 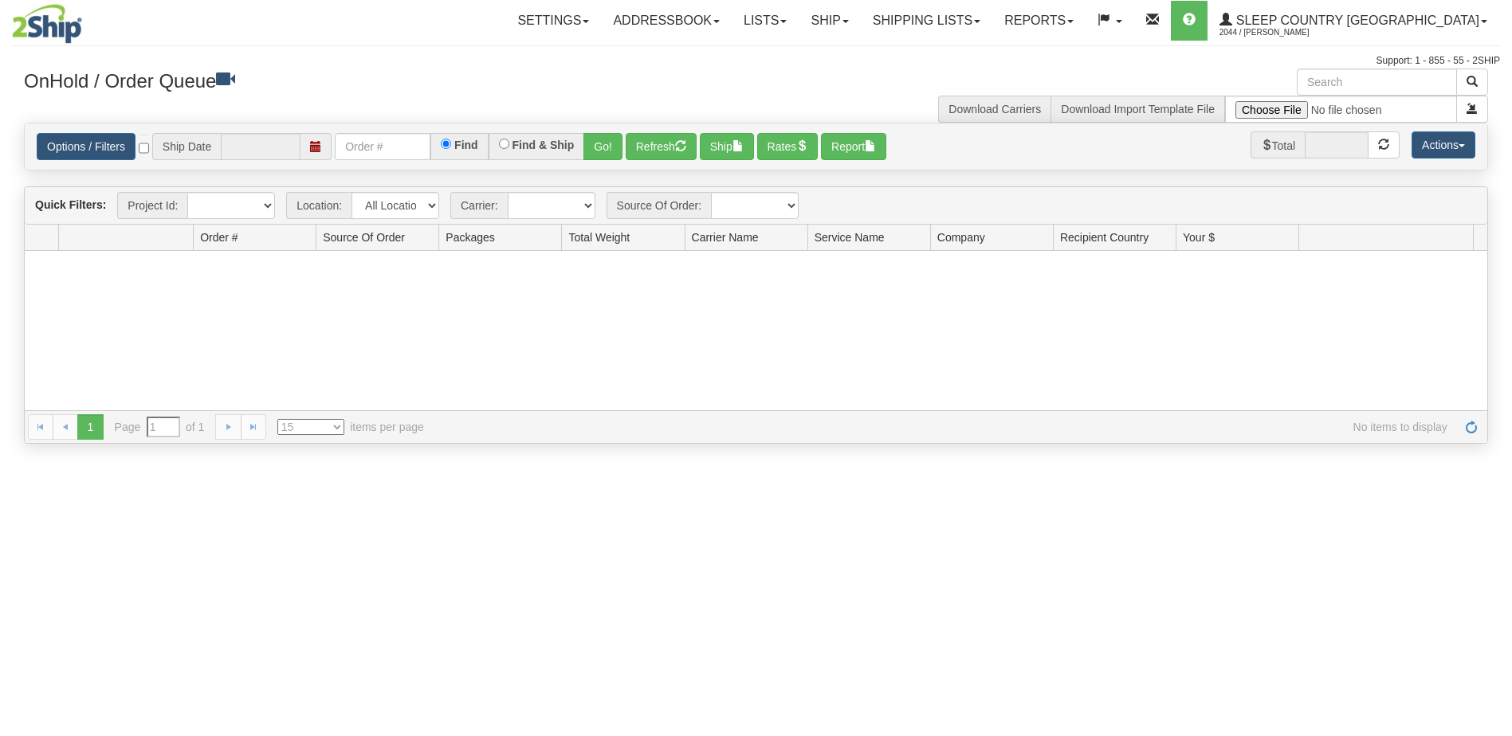 I want to click on span: No items to display, so click(x=947, y=427).